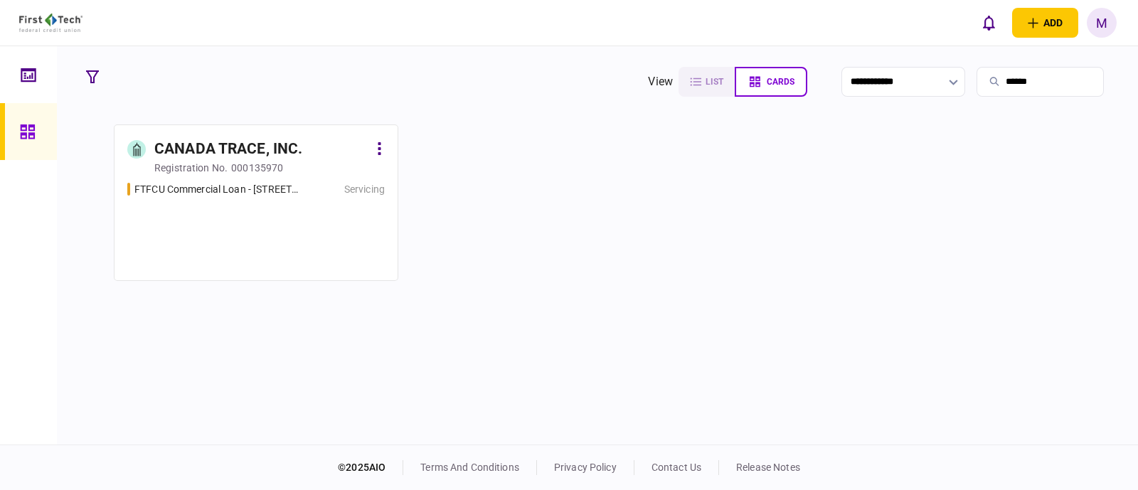 This screenshot has width=1138, height=490. I want to click on span: cards, so click(780, 82).